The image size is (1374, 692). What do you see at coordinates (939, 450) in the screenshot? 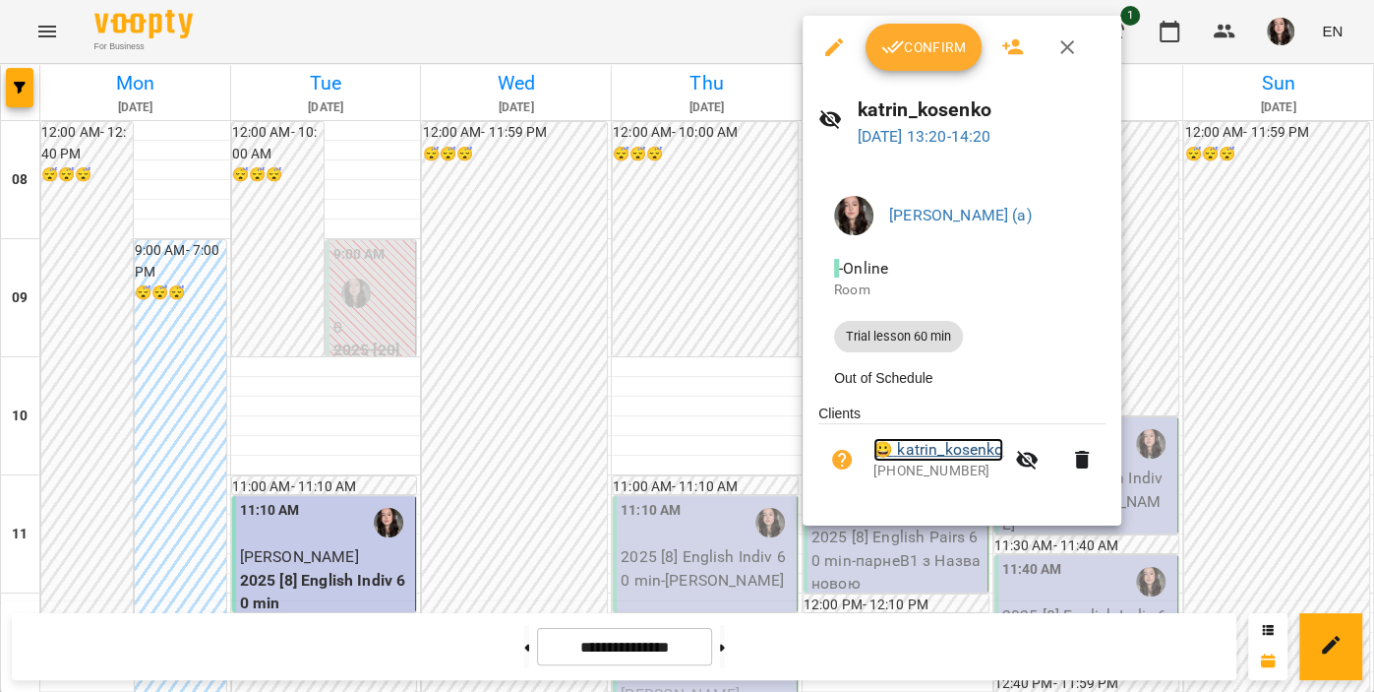
I see `a: 😀 katrin_kosenko` at bounding box center [939, 450].